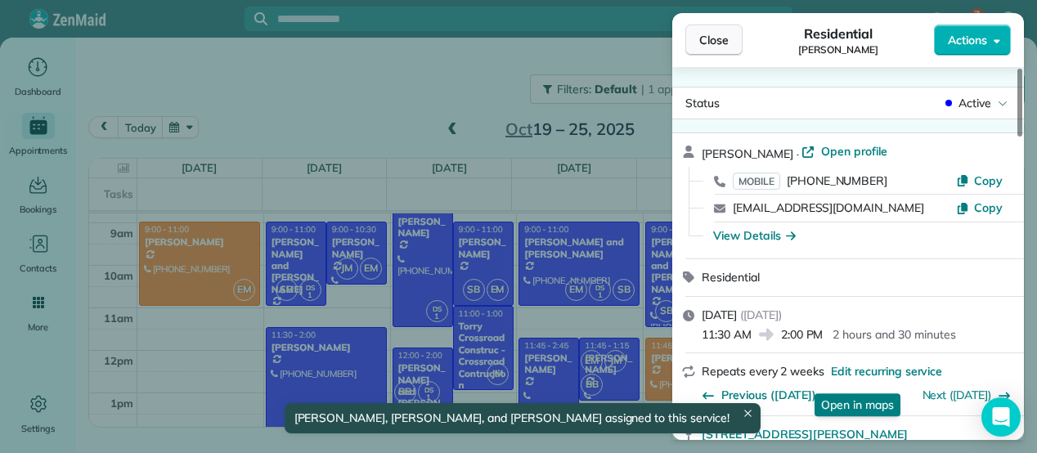 This screenshot has width=1037, height=453. Describe the element at coordinates (754, 236) in the screenshot. I see `div: View Details` at that location.